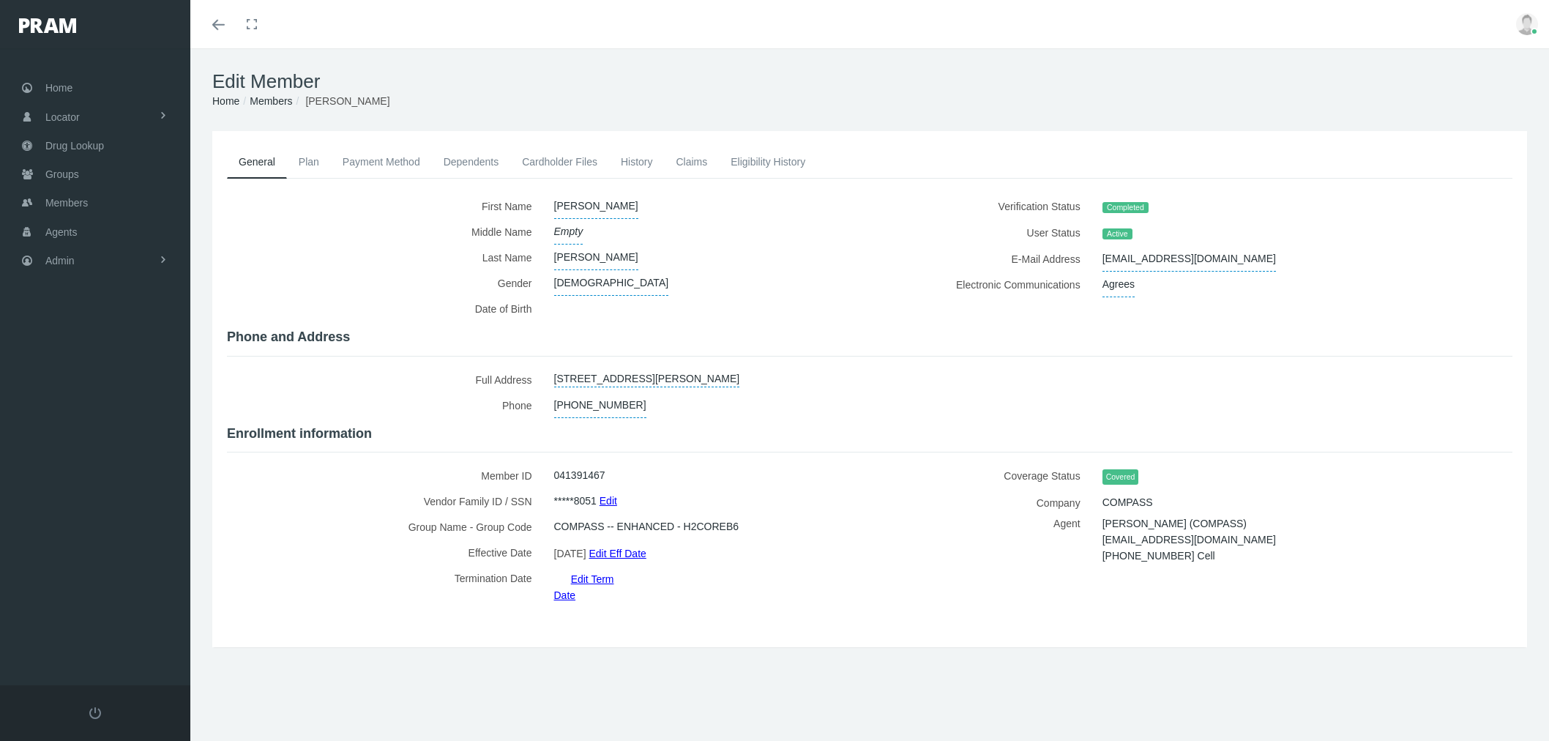  I want to click on label: Middle Name, so click(385, 231).